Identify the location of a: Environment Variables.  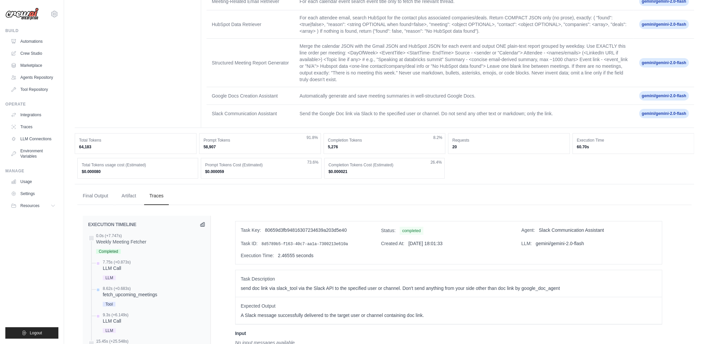
(33, 153).